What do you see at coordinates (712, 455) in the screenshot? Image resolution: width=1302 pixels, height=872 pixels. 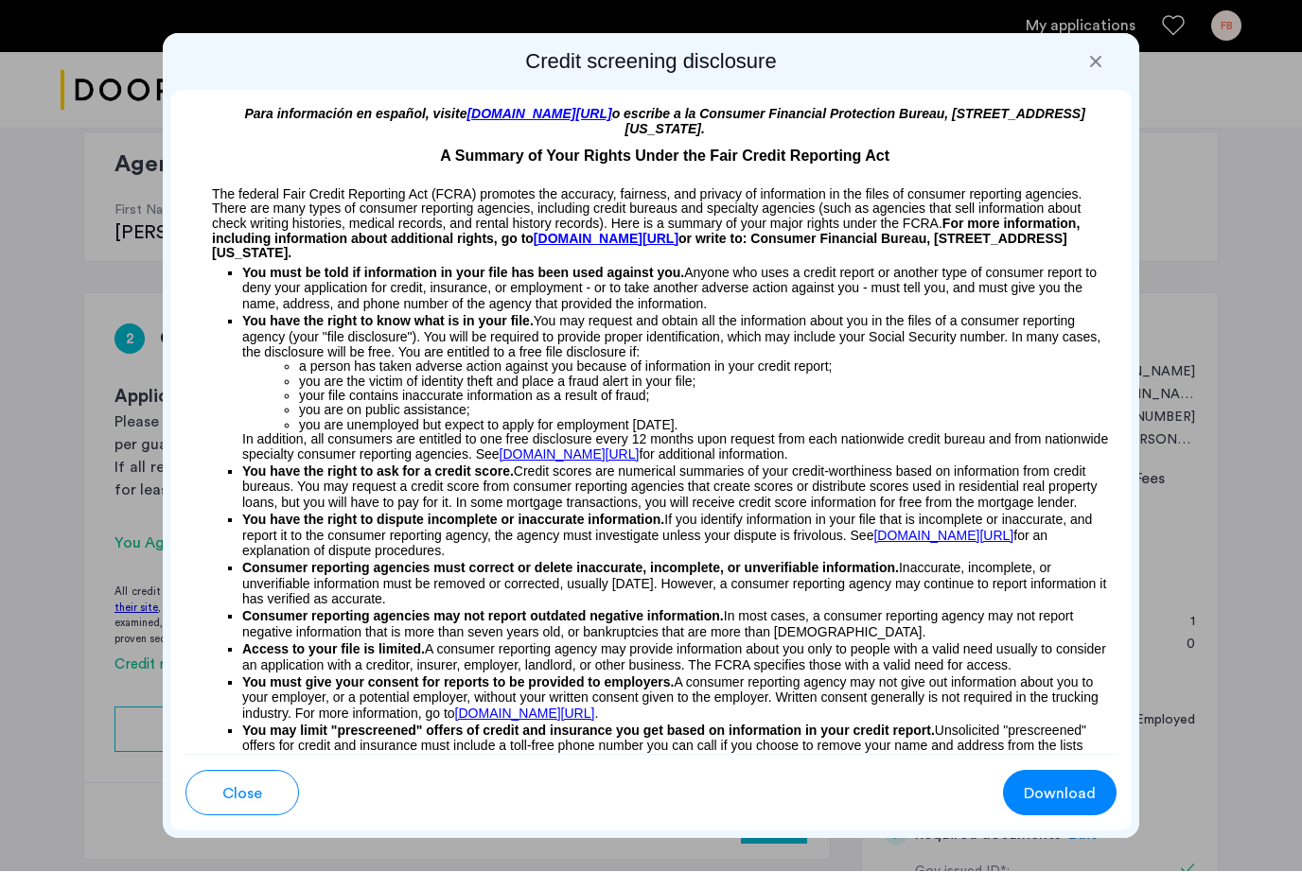 I see `span: for additional information.` at bounding box center [712, 455].